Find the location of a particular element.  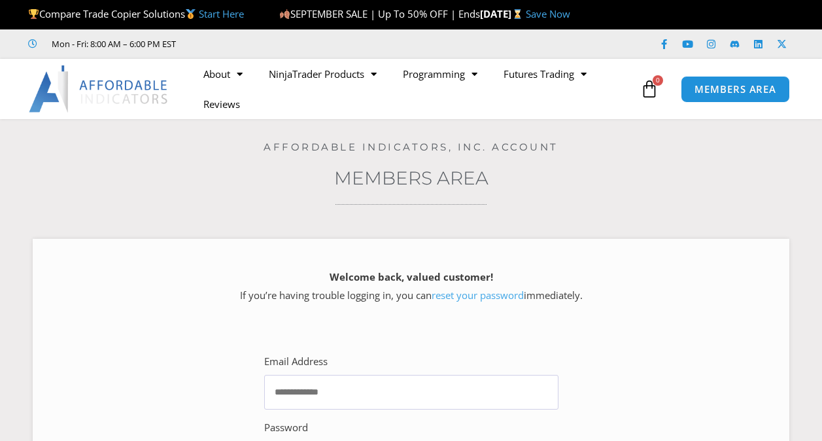

a: Affordable Indicators, Inc. Account is located at coordinates (411, 147).